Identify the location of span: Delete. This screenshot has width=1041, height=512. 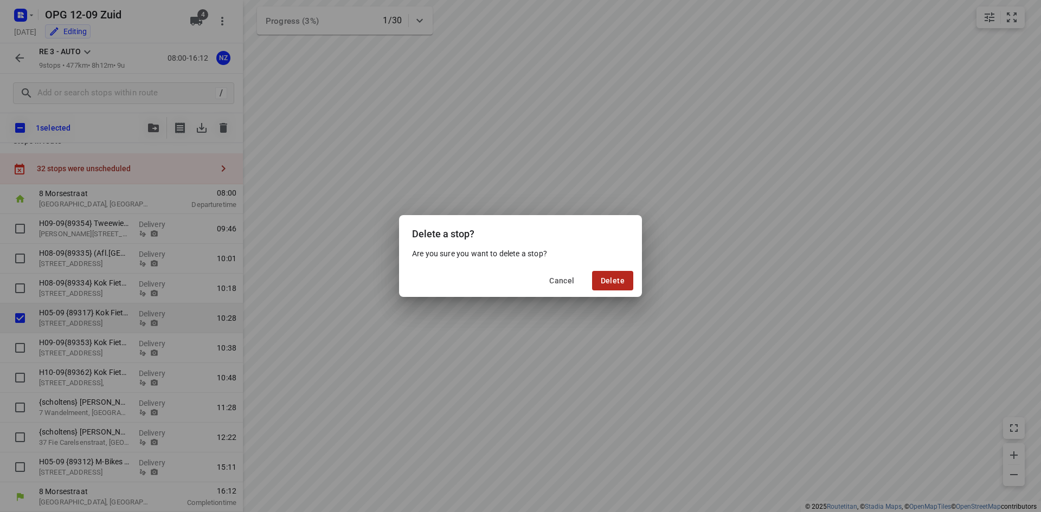
(613, 281).